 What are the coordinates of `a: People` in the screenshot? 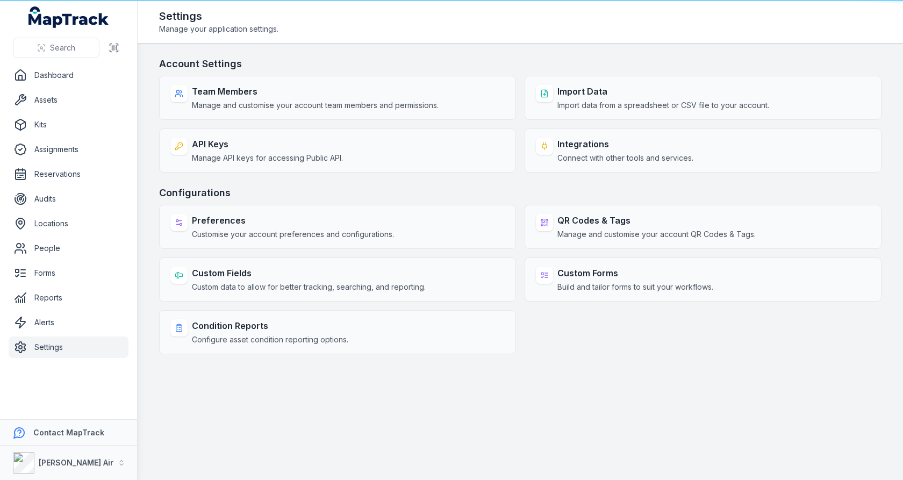 It's located at (68, 248).